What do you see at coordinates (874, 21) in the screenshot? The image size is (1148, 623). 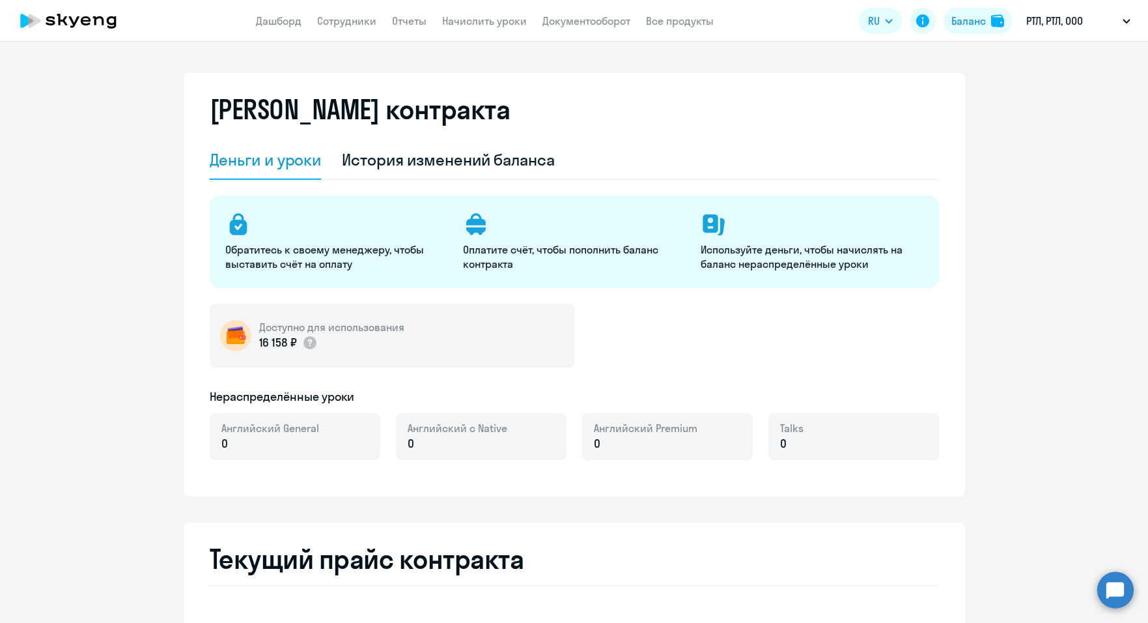 I see `span: RU` at bounding box center [874, 21].